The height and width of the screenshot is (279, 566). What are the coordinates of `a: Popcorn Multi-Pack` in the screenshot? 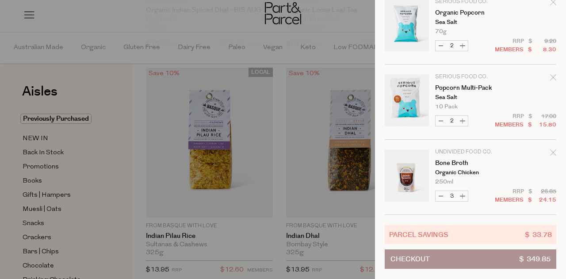 It's located at (469, 88).